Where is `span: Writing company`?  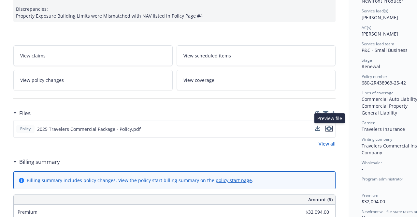 span: Writing company is located at coordinates (377, 139).